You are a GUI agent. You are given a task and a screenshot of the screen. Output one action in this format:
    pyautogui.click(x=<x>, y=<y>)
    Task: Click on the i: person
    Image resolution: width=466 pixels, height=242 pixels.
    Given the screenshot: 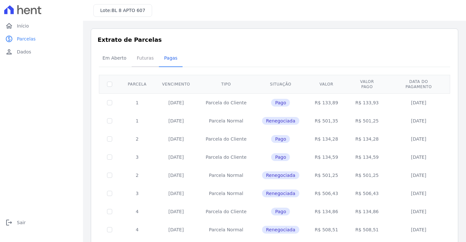 What is the action you would take?
    pyautogui.click(x=9, y=52)
    